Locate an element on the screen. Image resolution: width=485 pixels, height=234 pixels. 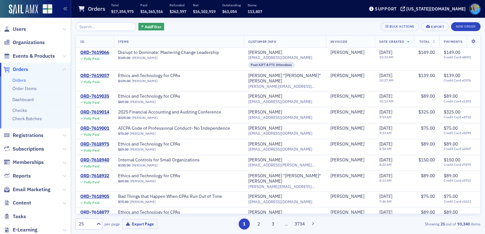
time: 10:33 AM is located at coordinates (386, 57).